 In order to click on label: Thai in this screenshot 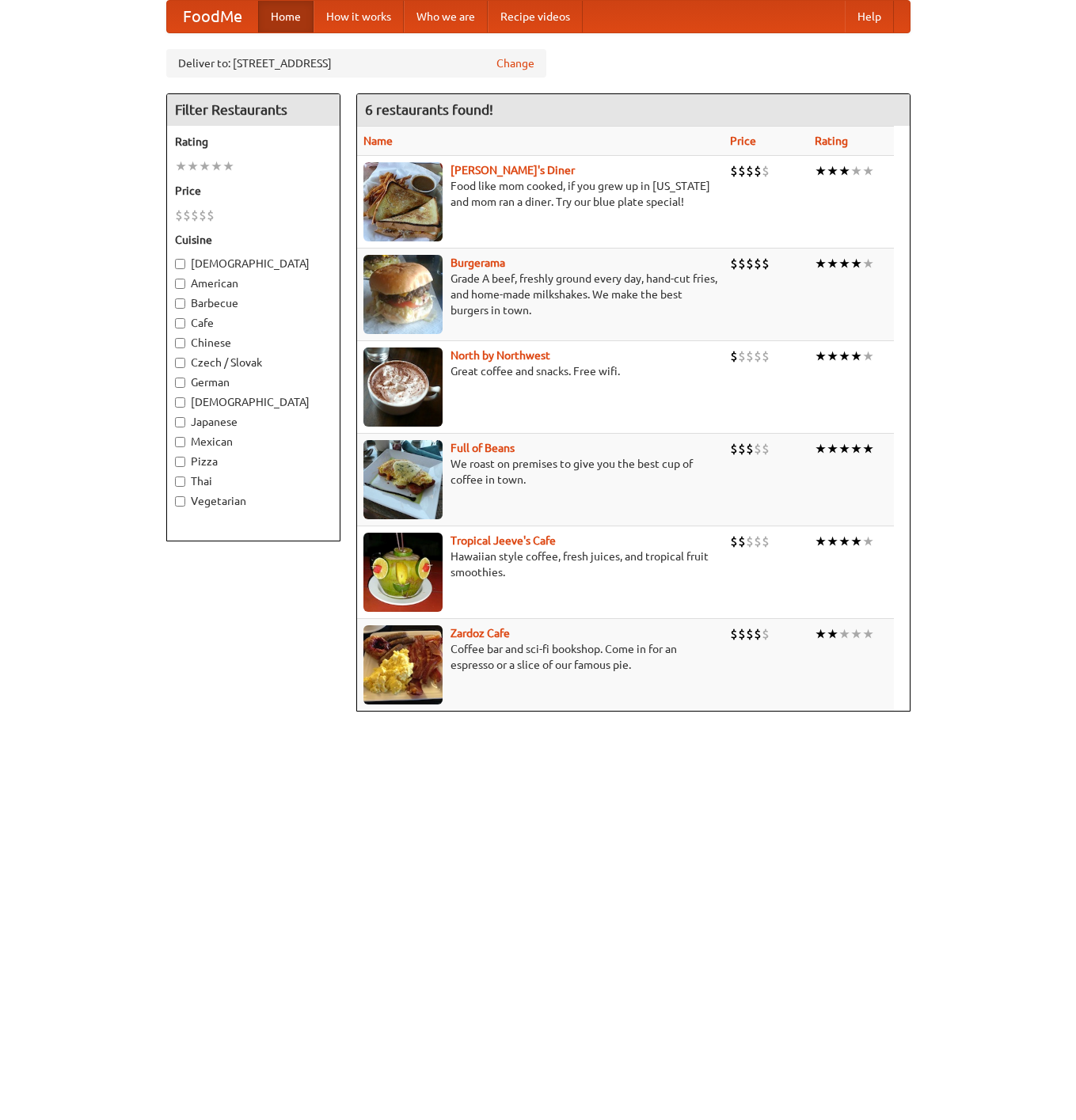, I will do `click(254, 481)`.